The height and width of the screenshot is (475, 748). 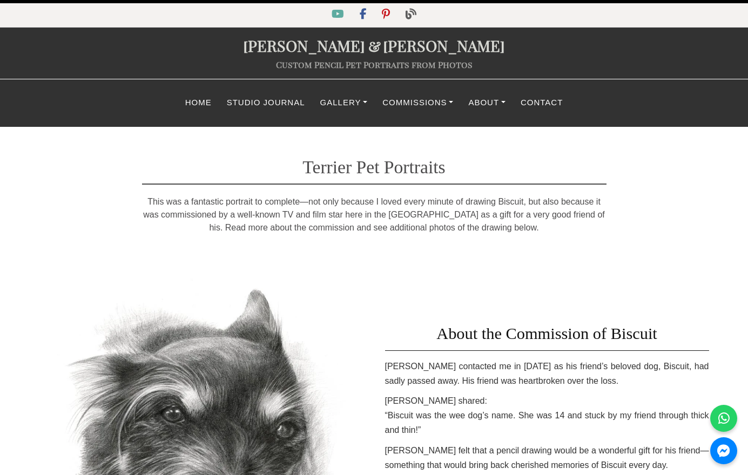 What do you see at coordinates (374, 215) in the screenshot?
I see `p: This was a fantastic portrait to complete—not only because I loved every minute of drawing Biscui...` at bounding box center [374, 215].